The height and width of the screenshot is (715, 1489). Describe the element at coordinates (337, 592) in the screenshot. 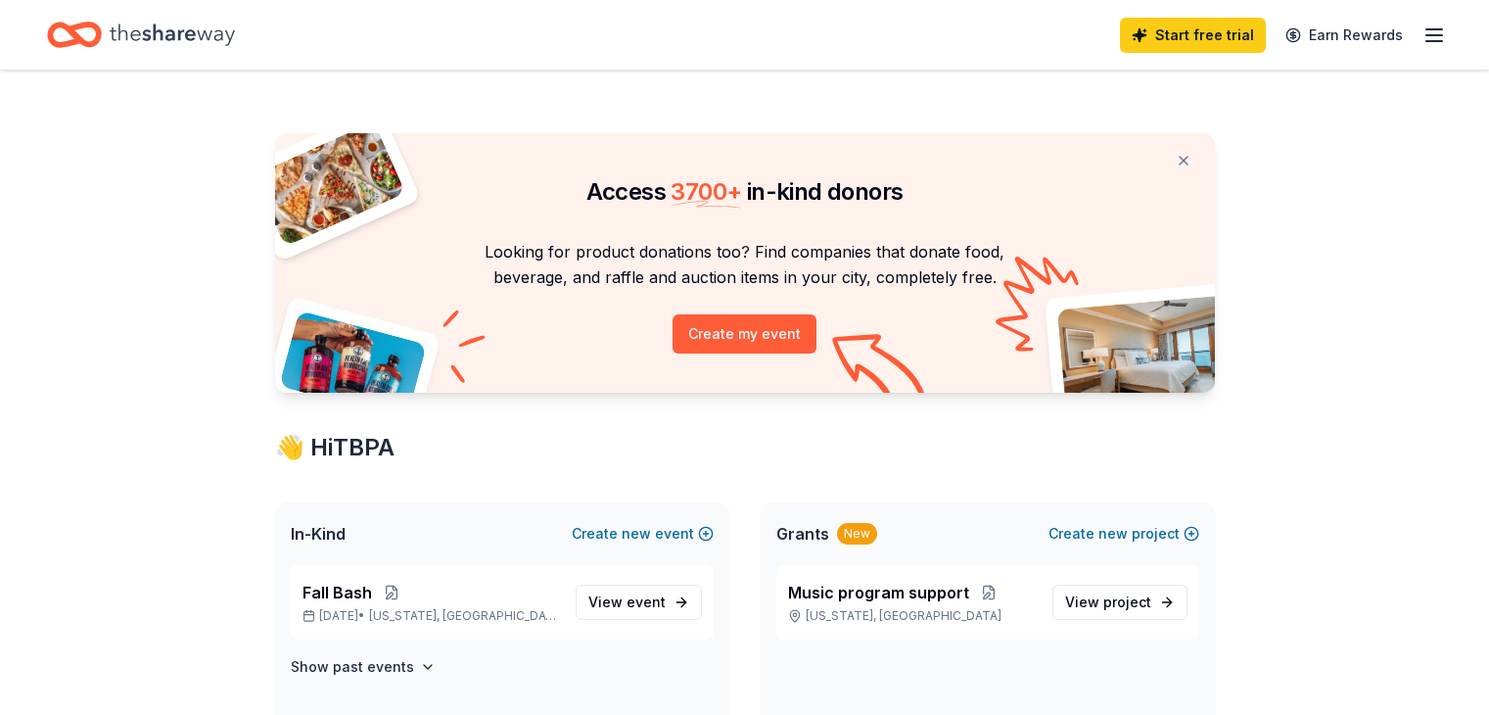

I see `span: Fall Bash` at that location.